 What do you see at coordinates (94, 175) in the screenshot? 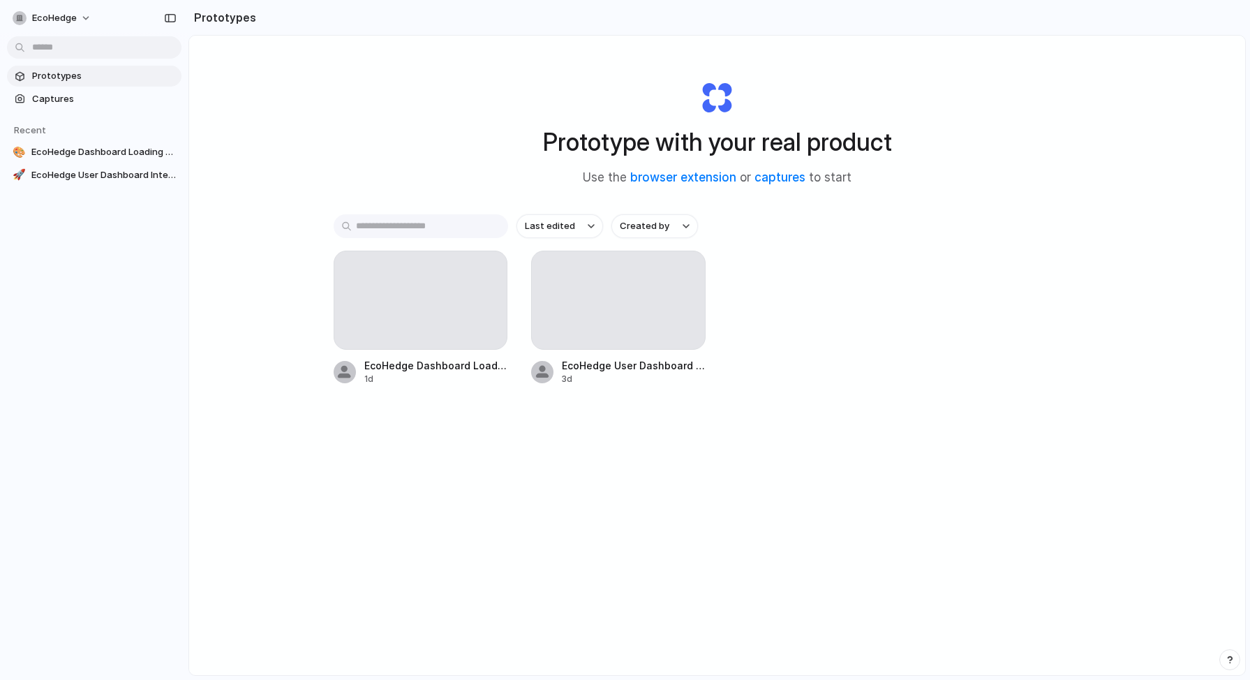
I see `a: 🚀EcoHedge User Dashboard Interface` at bounding box center [94, 175].